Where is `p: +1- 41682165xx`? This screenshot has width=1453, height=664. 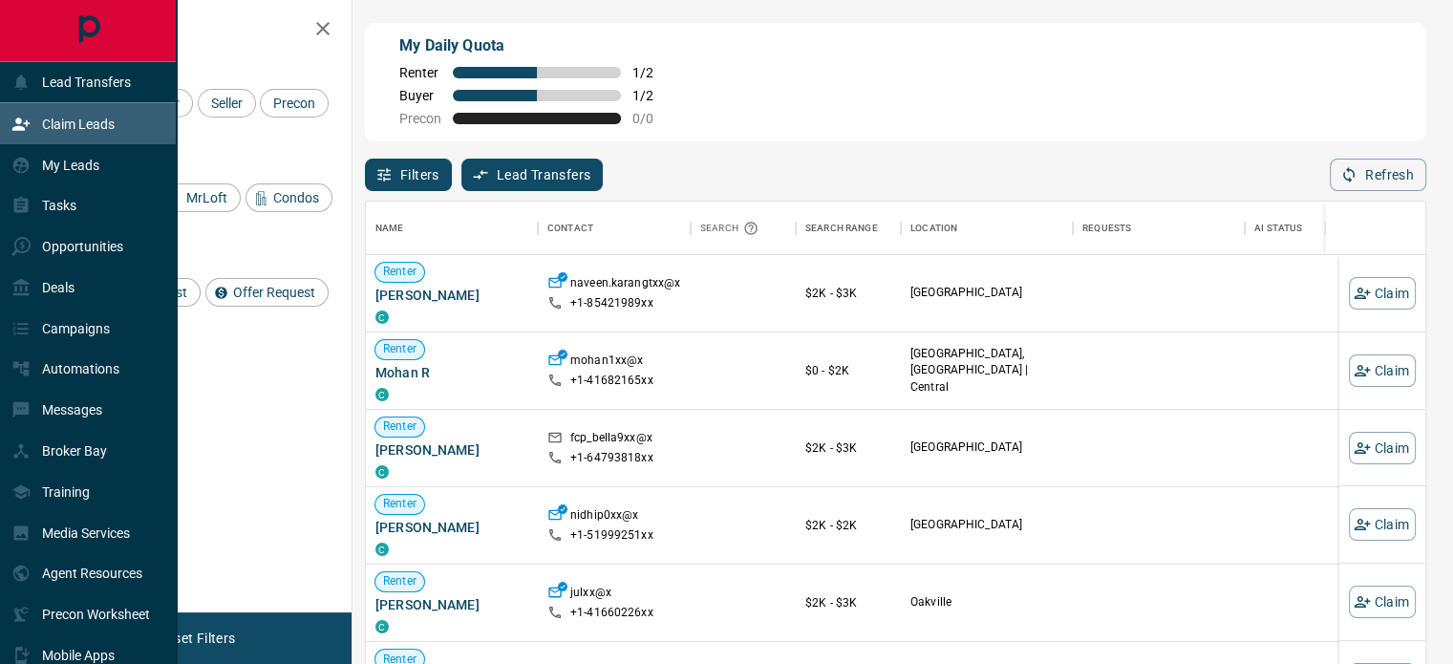 p: +1- 41682165xx is located at coordinates (612, 380).